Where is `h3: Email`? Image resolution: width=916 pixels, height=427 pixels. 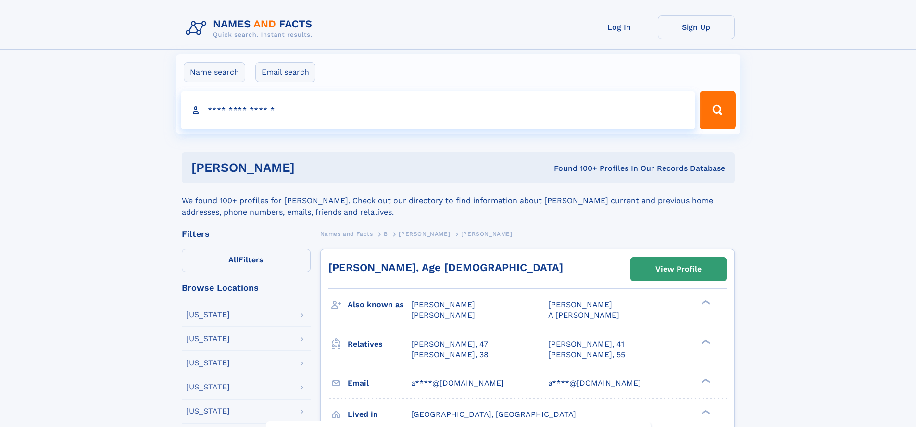
h3: Email is located at coordinates (379, 383).